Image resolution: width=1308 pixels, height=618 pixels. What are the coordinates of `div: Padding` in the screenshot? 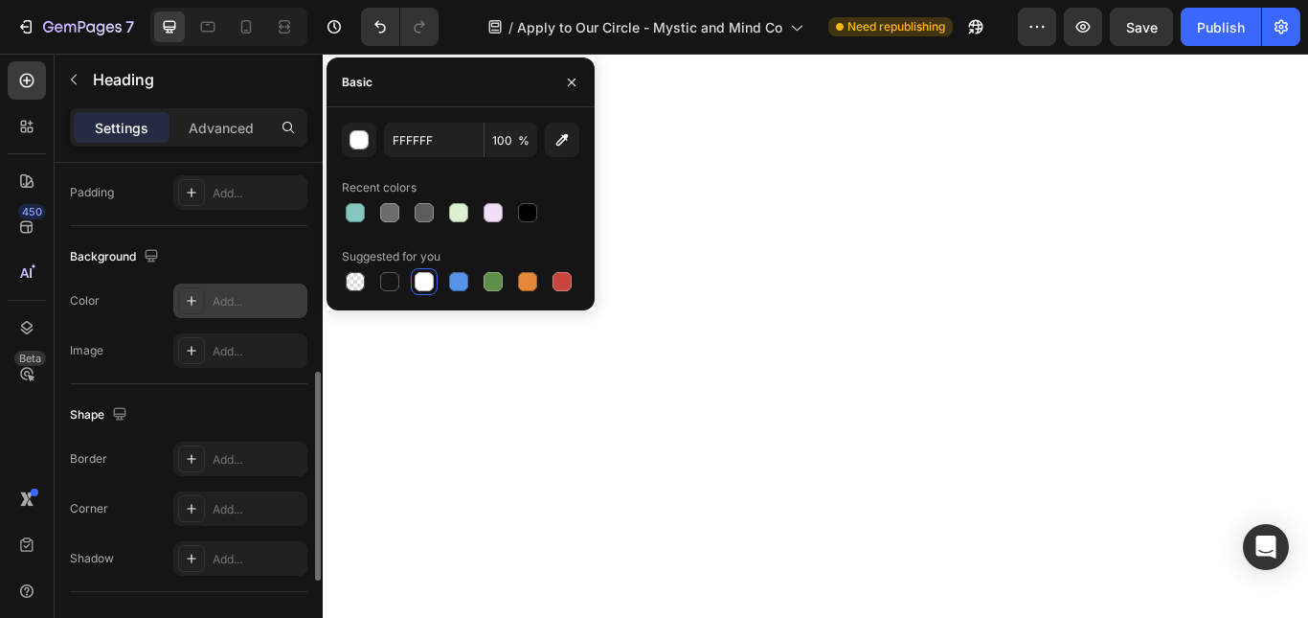 It's located at (92, 192).